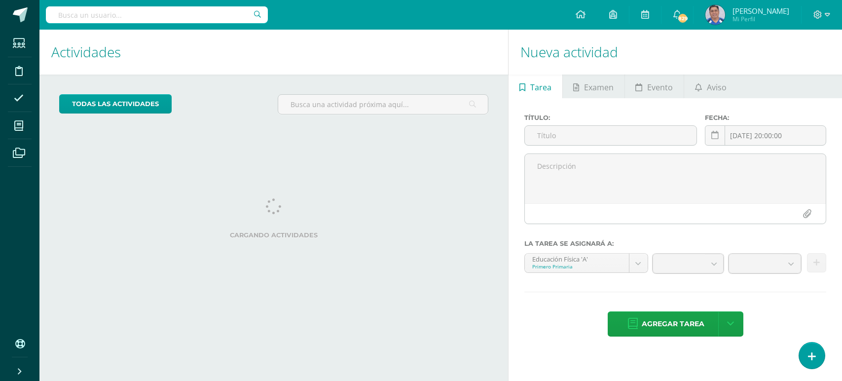 The height and width of the screenshot is (381, 842). Describe the element at coordinates (765, 117) in the screenshot. I see `label: Fecha:` at that location.